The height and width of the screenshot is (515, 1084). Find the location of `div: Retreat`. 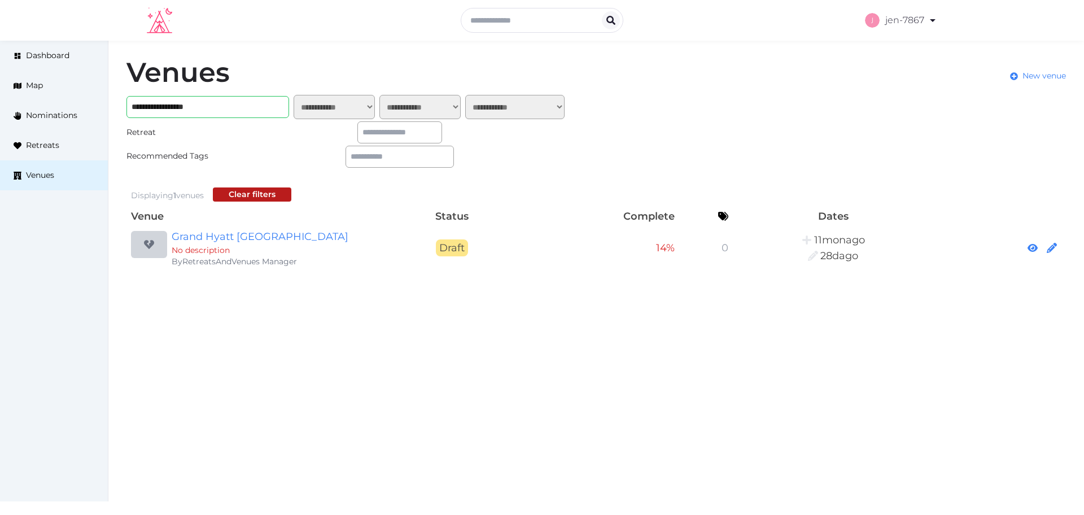

div: Retreat is located at coordinates (181, 132).